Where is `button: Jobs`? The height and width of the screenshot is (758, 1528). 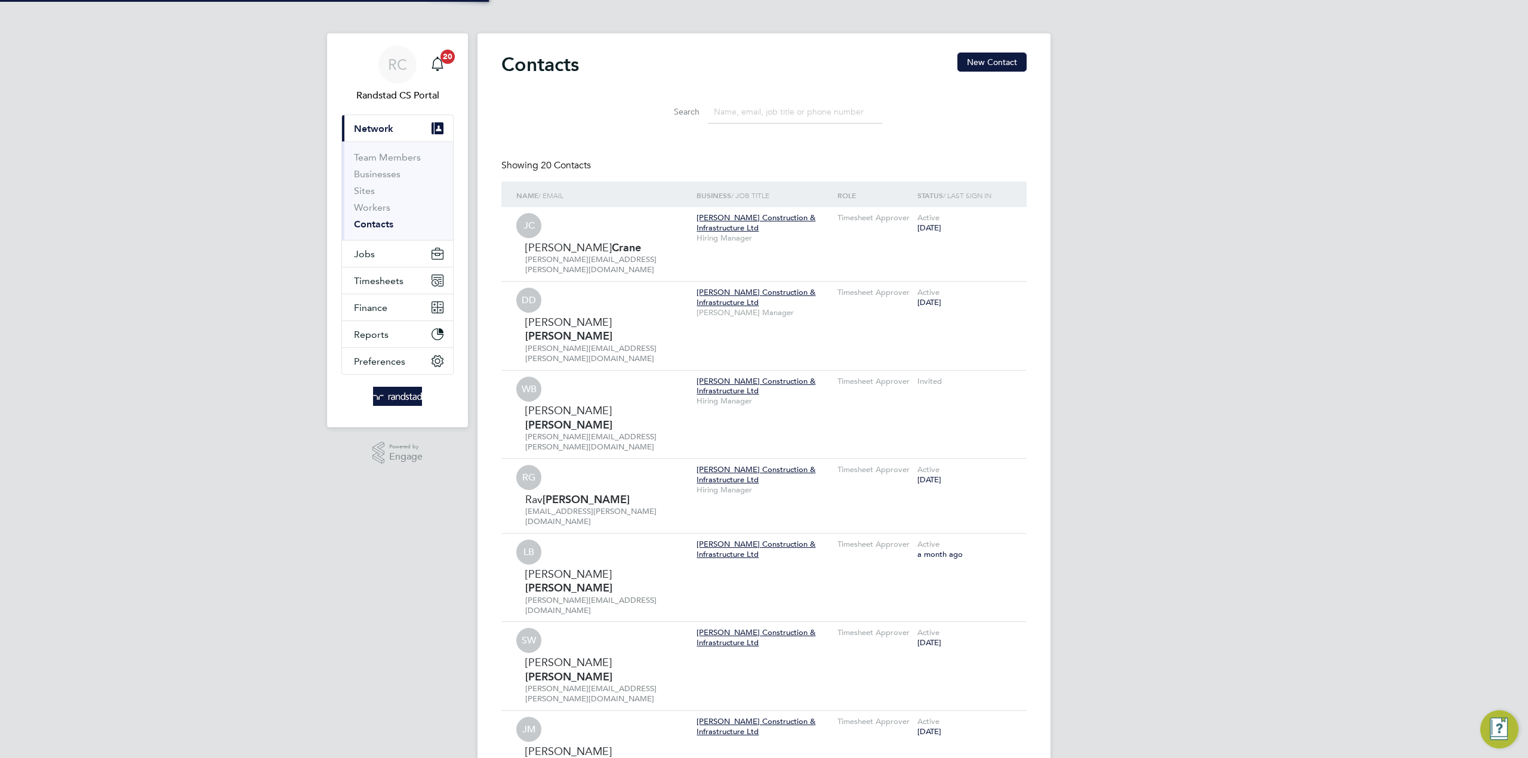
button: Jobs is located at coordinates (398, 254).